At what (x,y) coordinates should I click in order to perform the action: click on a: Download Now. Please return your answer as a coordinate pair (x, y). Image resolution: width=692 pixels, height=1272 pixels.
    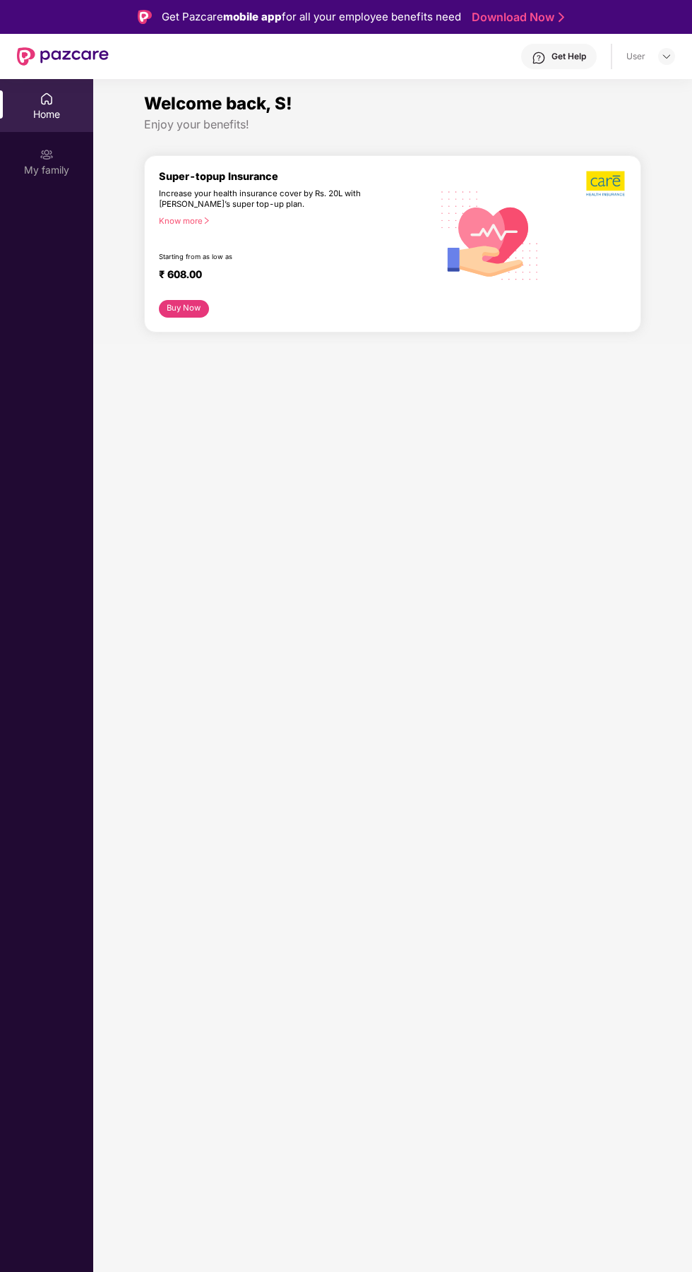
    Looking at the image, I should click on (515, 17).